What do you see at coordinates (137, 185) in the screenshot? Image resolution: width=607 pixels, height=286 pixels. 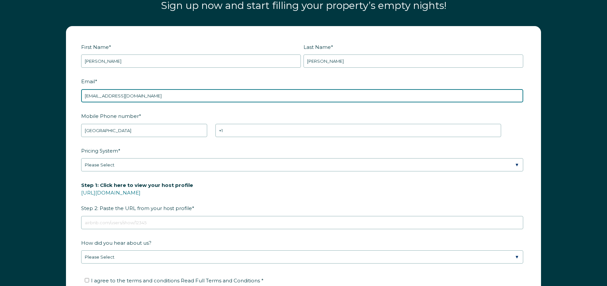 I see `span: Step 1: Click here to view your host profile` at bounding box center [137, 185].